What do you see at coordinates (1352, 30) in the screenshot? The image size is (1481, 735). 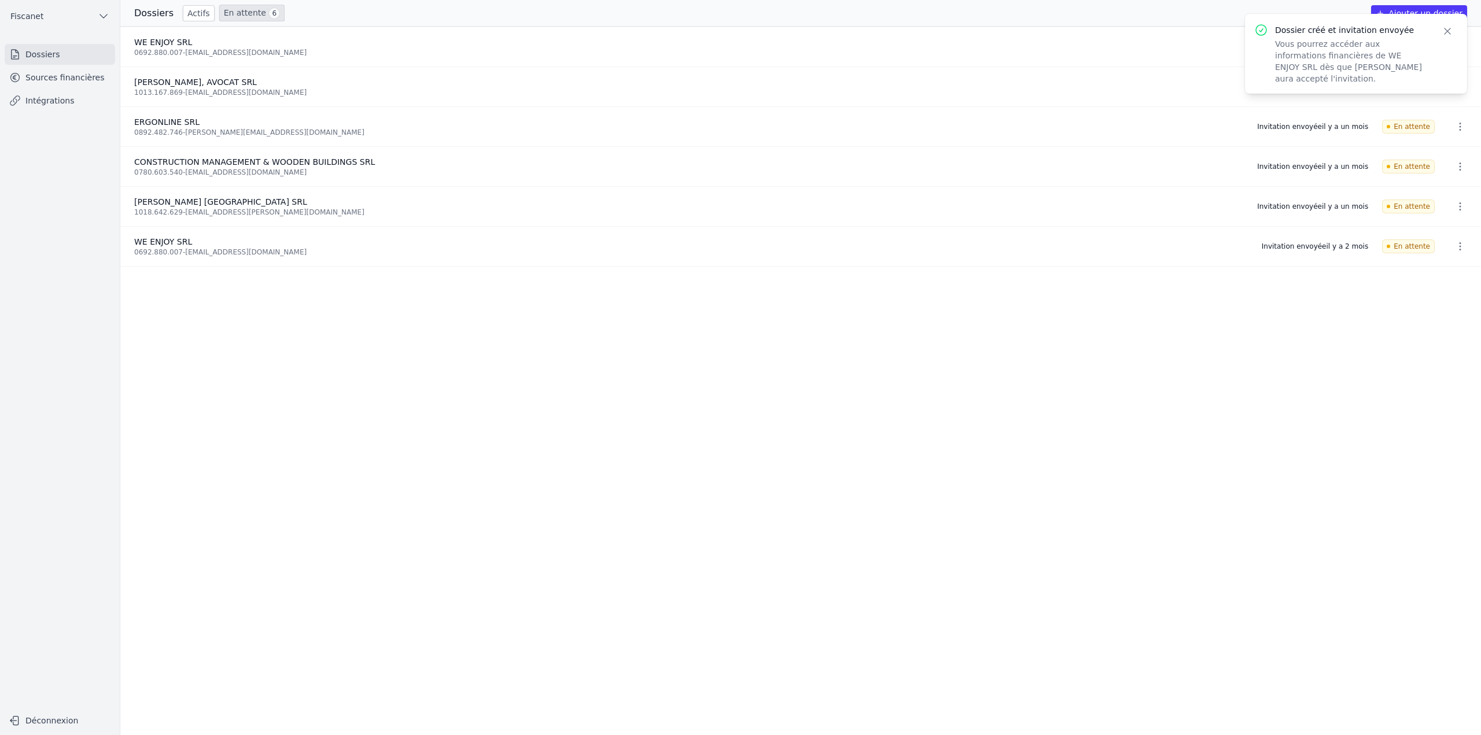 I see `p: Dossier créé et invitation envoyée` at bounding box center [1352, 30].